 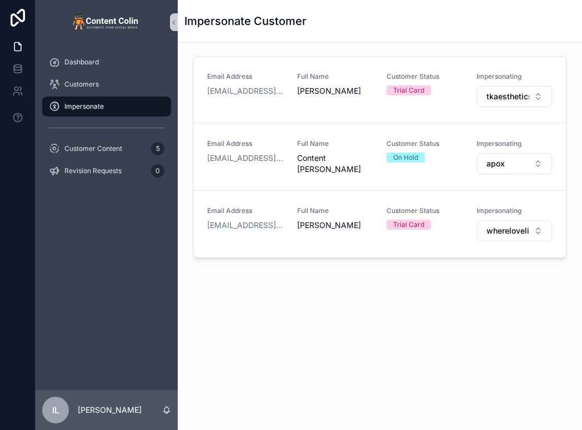 What do you see at coordinates (495, 164) in the screenshot?
I see `span: apox` at bounding box center [495, 164].